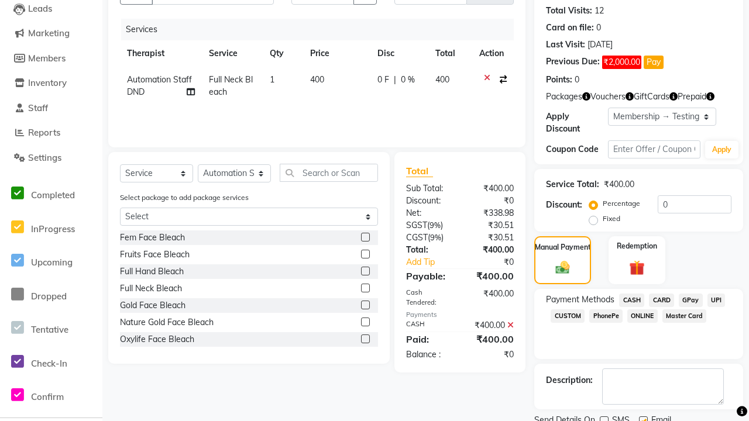 The width and height of the screenshot is (749, 421). What do you see at coordinates (599, 11) in the screenshot?
I see `div: 12` at bounding box center [599, 11].